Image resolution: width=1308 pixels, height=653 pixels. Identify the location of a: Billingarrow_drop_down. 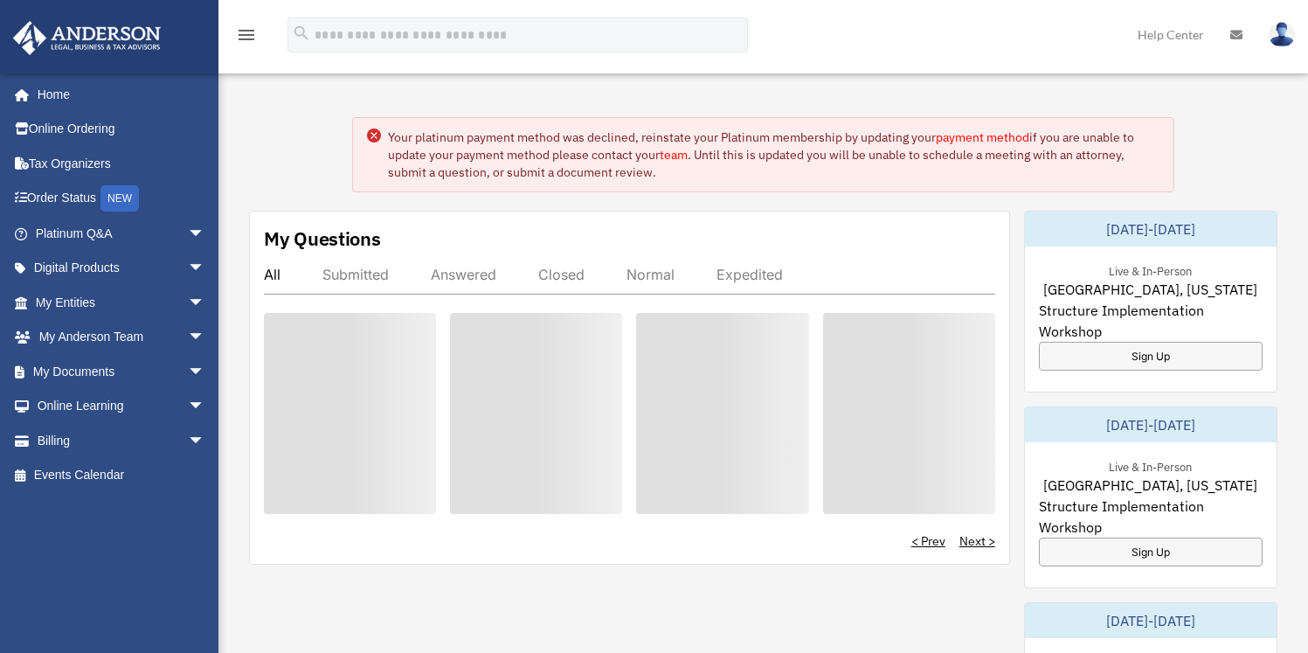
(121, 441).